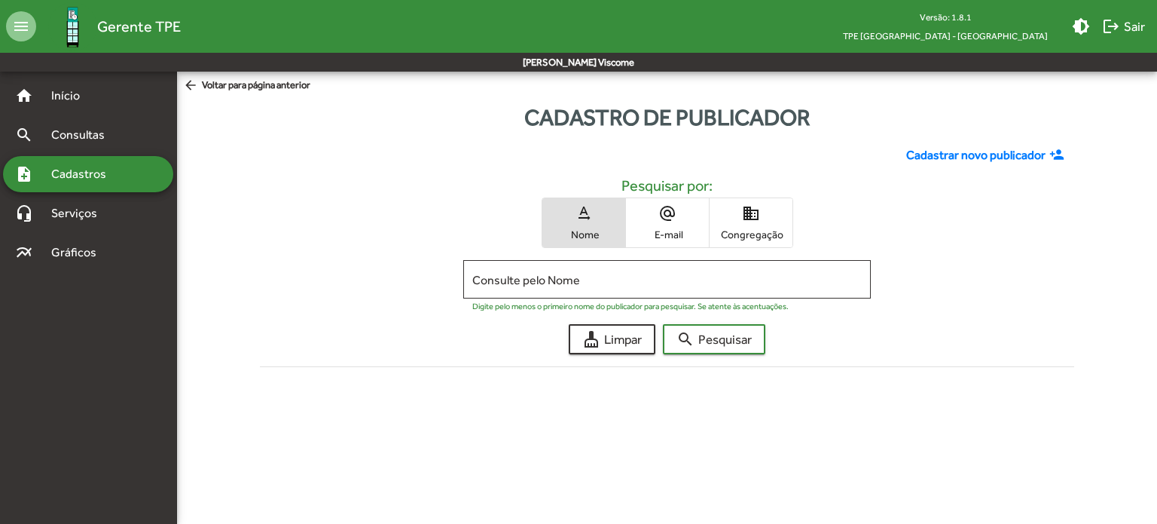 Image resolution: width=1157 pixels, height=524 pixels. What do you see at coordinates (612, 339) in the screenshot?
I see `span: Limpar` at bounding box center [612, 339].